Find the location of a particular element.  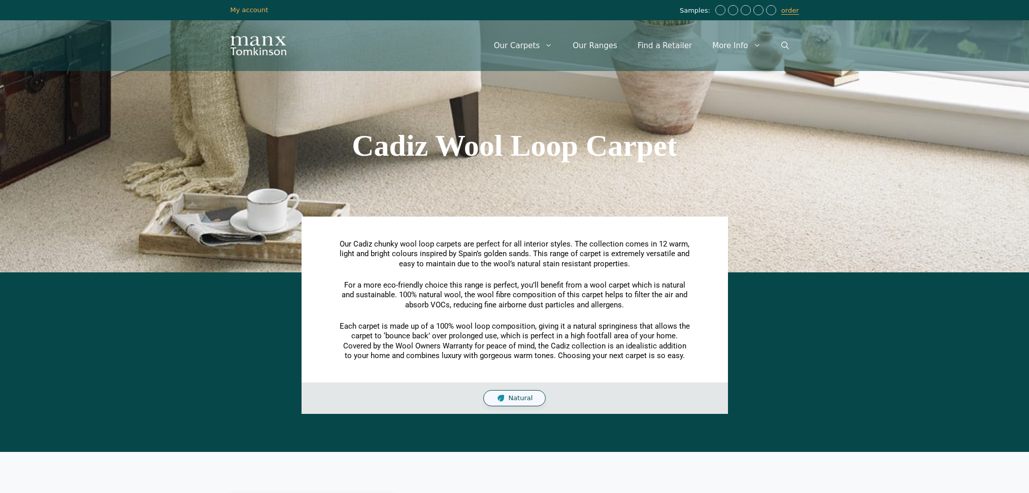

a: Our Ranges is located at coordinates (595, 46).